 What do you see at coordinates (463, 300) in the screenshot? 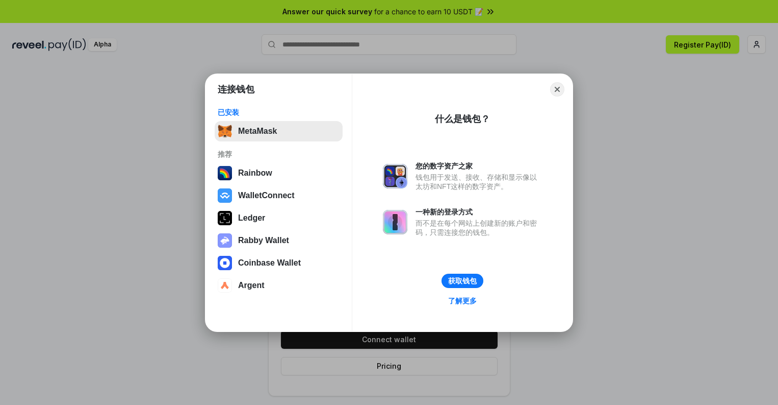
I see `div: 了解更多` at bounding box center [463, 300].